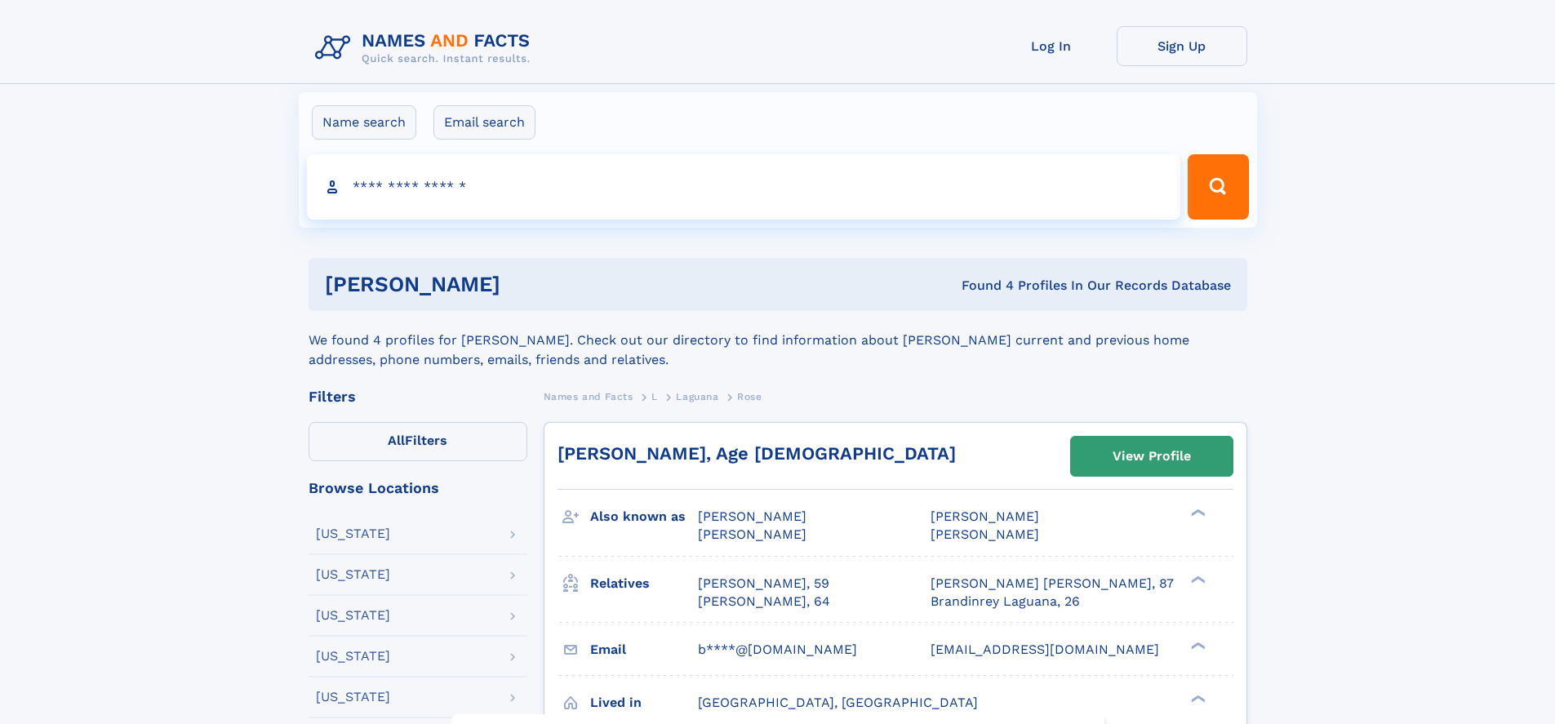 The width and height of the screenshot is (1555, 724). Describe the element at coordinates (1051, 46) in the screenshot. I see `a: Log In` at that location.